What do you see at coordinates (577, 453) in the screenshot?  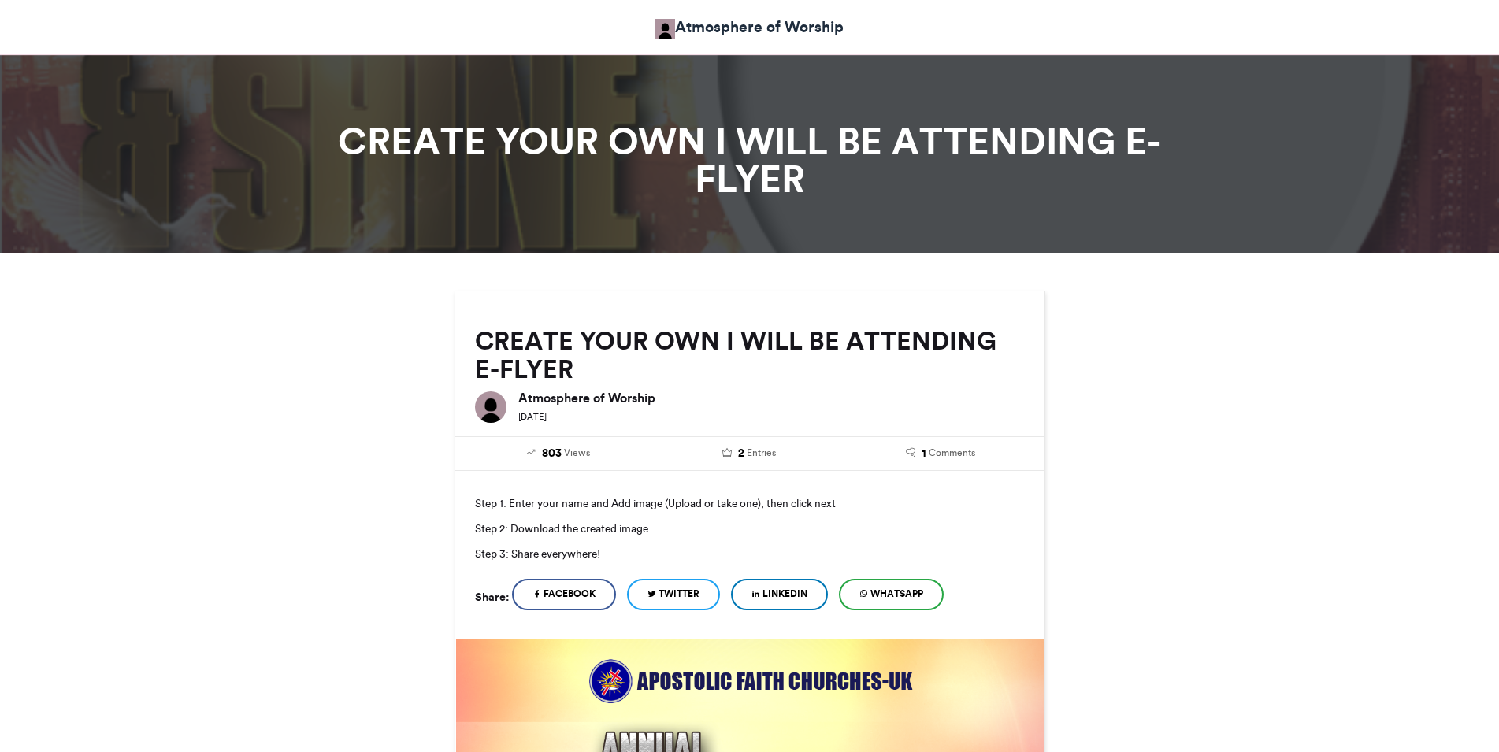 I see `span: Views` at bounding box center [577, 453].